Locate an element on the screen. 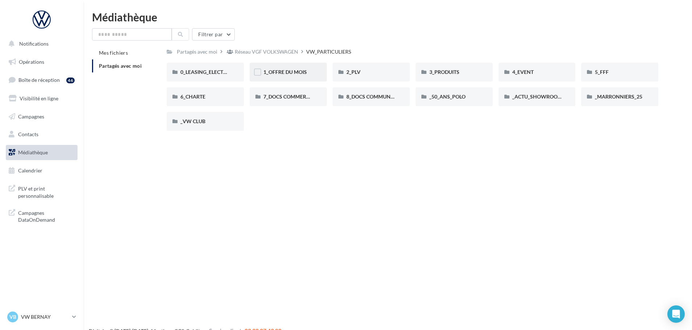  span: 2_PLV is located at coordinates (353, 72).